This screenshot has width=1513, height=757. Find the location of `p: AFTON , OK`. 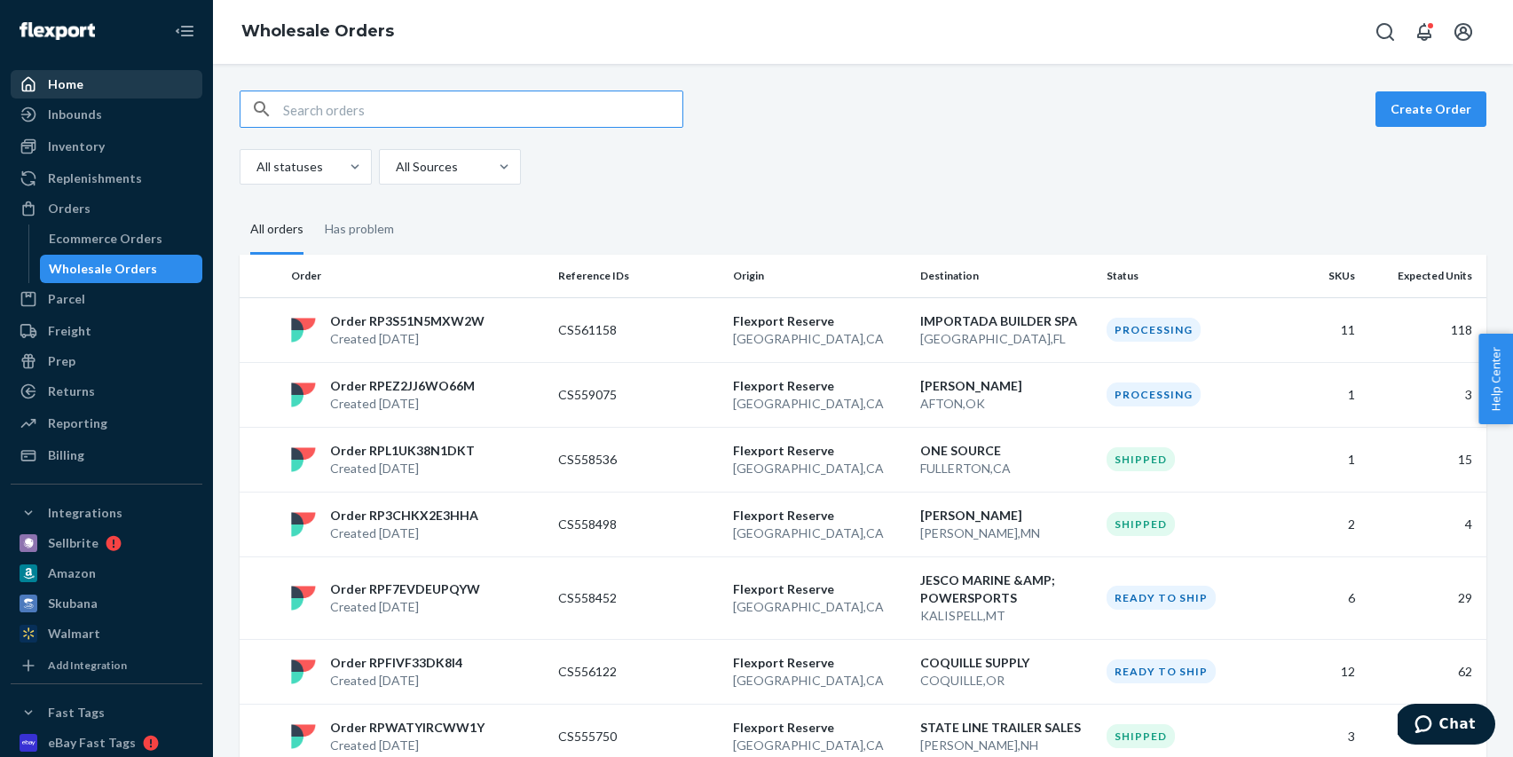

p: AFTON , OK is located at coordinates (1006, 404).